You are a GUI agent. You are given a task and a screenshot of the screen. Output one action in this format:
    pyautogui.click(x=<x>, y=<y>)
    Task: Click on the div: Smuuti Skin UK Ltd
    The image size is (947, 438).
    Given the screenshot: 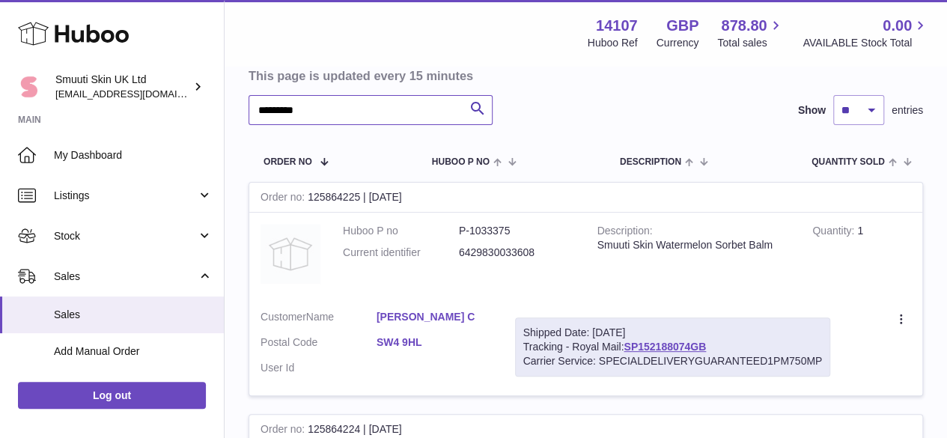 What is the action you would take?
    pyautogui.click(x=123, y=87)
    